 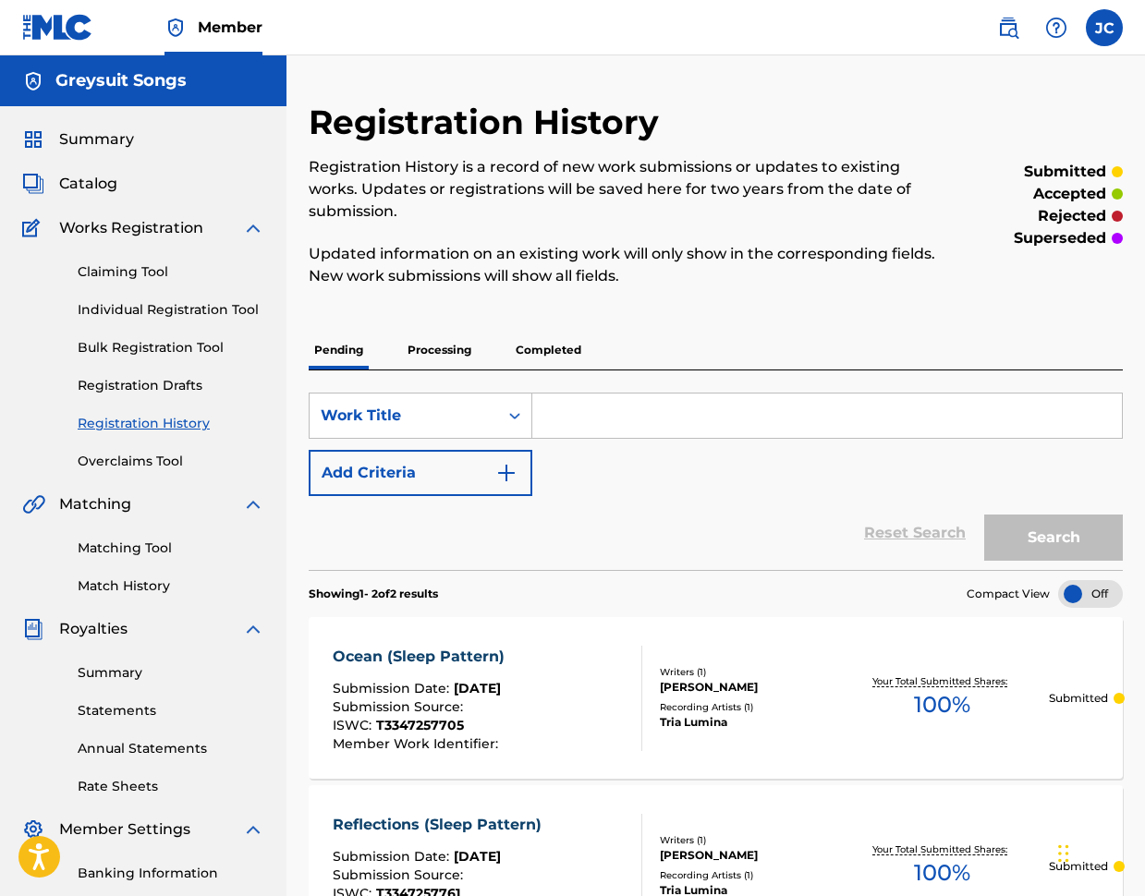 I want to click on img: Royalties, so click(x=33, y=629).